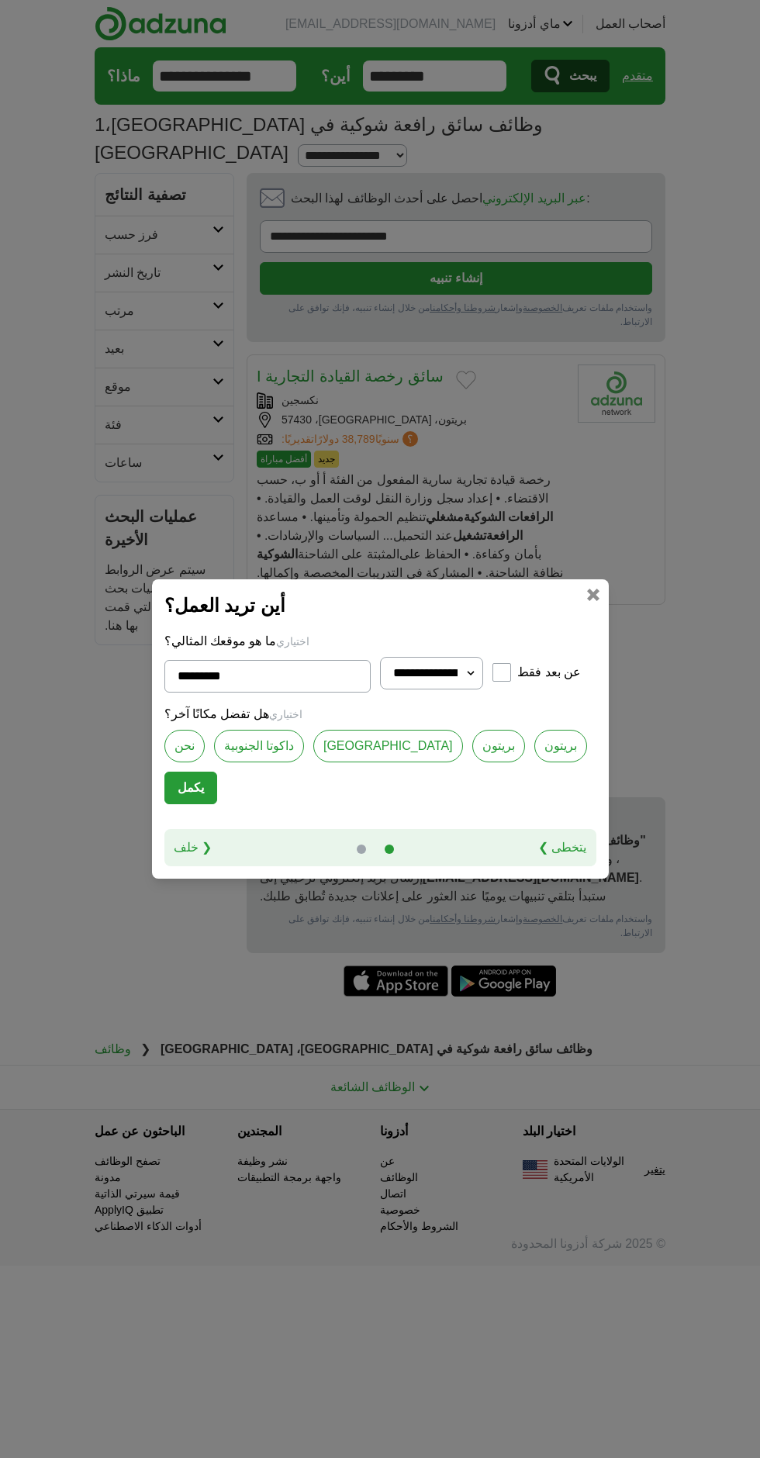  What do you see at coordinates (259, 746) in the screenshot?
I see `a: داكوتا الجنوبية` at bounding box center [259, 746].